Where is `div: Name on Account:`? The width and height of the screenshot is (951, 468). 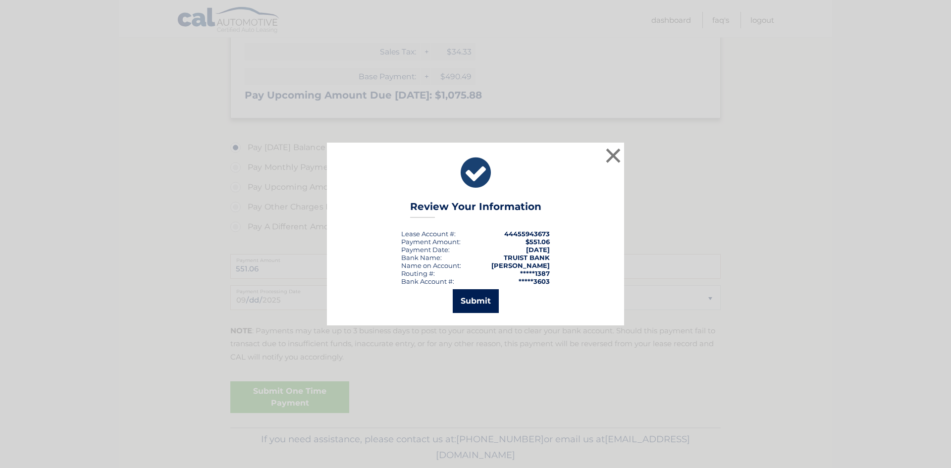
div: Name on Account: is located at coordinates (431, 266).